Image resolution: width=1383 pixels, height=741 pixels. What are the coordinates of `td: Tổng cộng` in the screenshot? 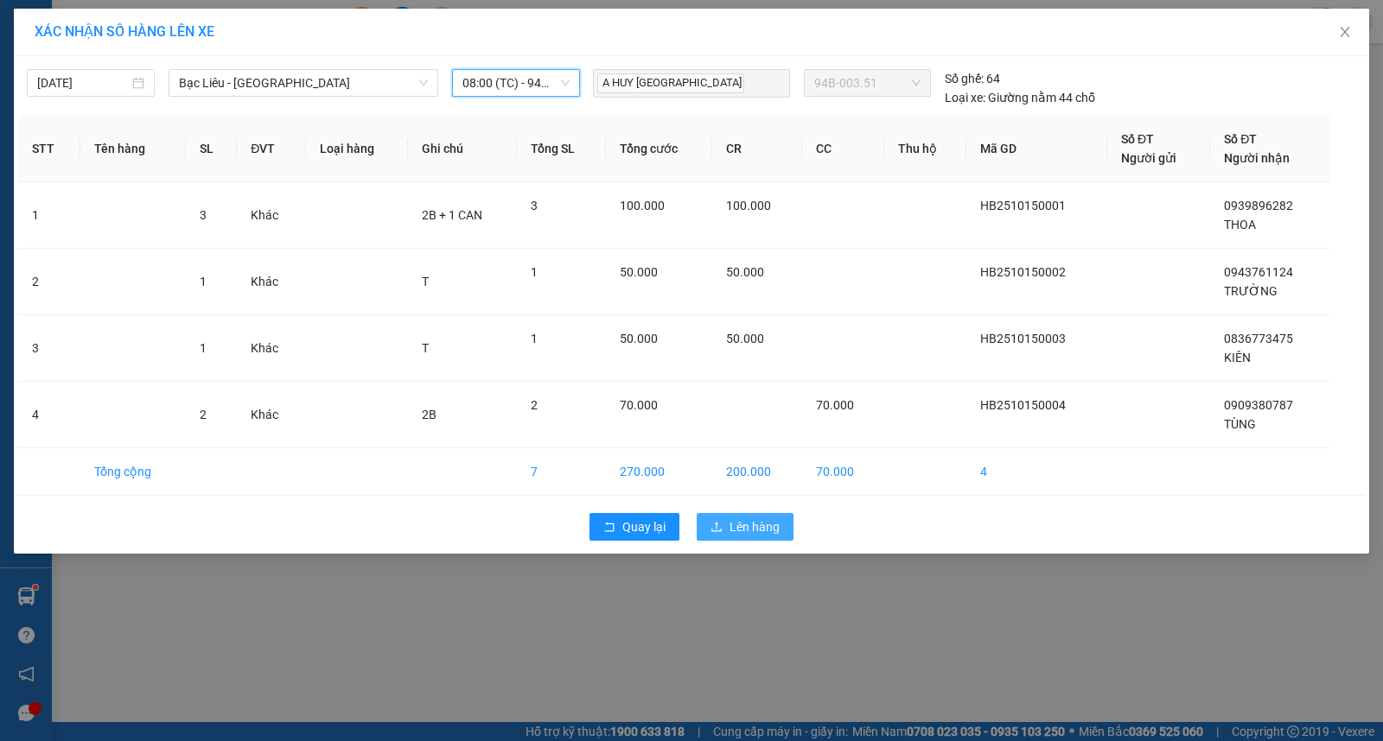 It's located at (133, 472).